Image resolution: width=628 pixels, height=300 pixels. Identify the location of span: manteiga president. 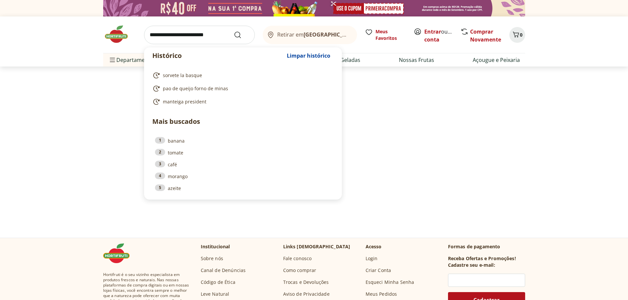
(185, 102).